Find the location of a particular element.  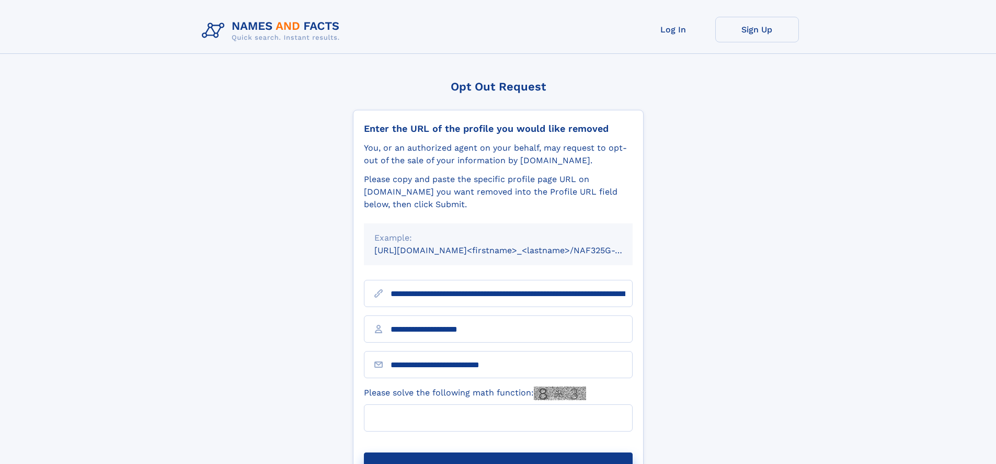

div: You, or an authorized agent on your behalf, may request to opt-out of the sale of your informatio... is located at coordinates (498, 154).